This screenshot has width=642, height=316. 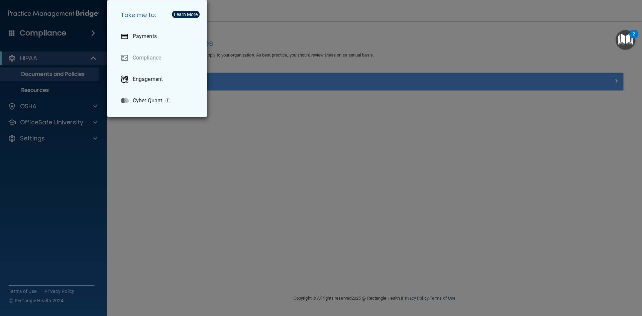 What do you see at coordinates (186, 14) in the screenshot?
I see `button: Learn More` at bounding box center [186, 14].